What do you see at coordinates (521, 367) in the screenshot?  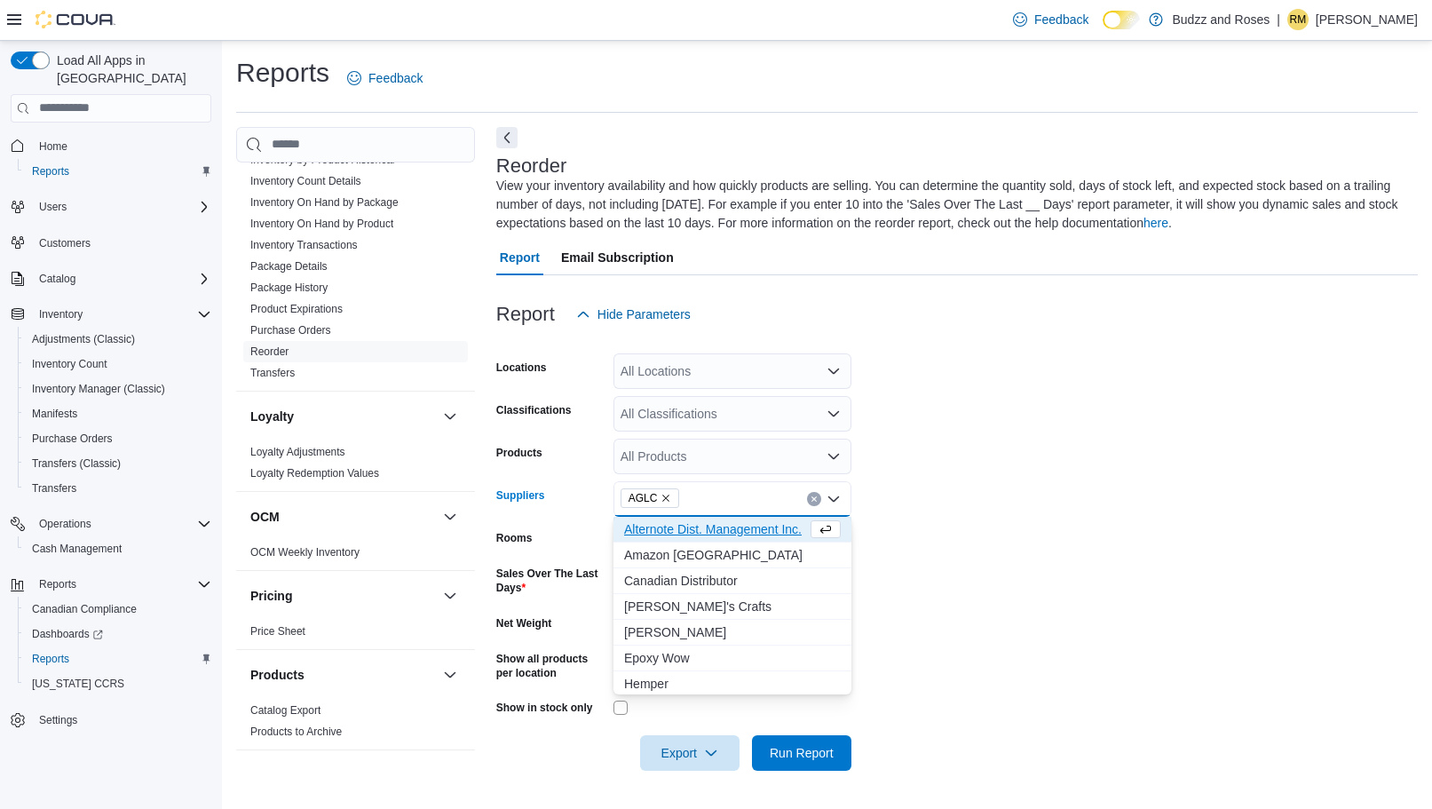 I see `label: Locations` at bounding box center [521, 367].